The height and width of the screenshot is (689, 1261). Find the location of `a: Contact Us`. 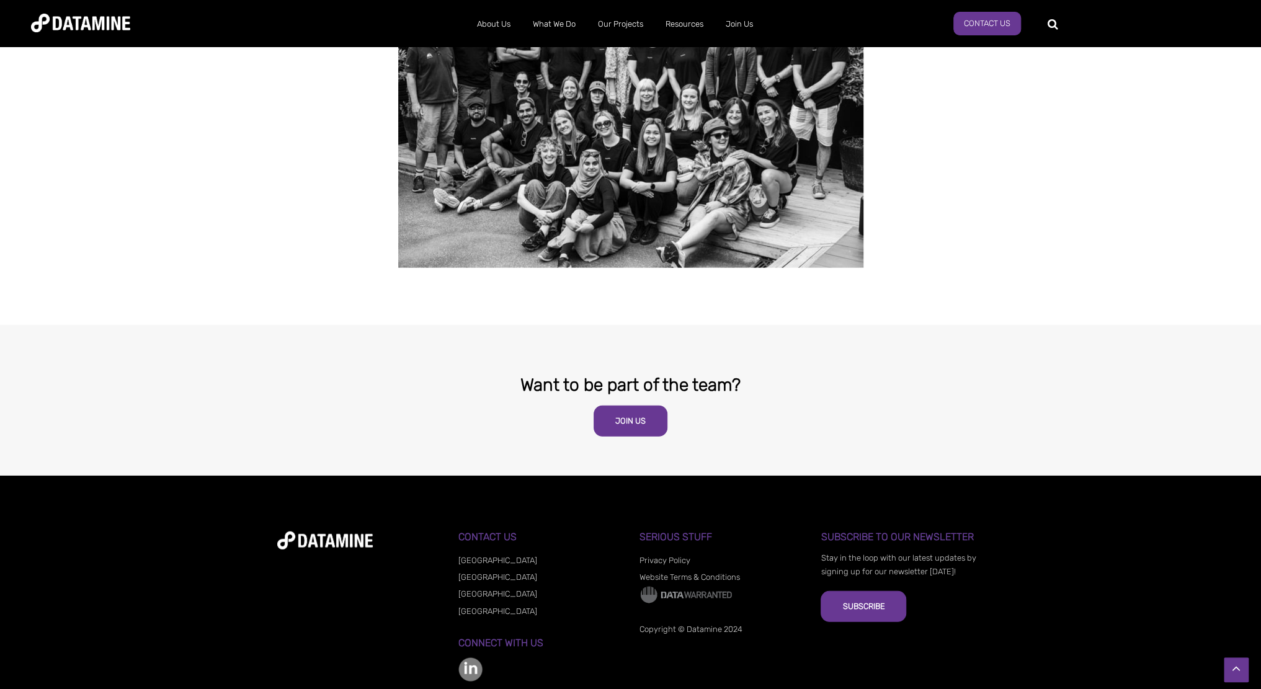

a: Contact Us is located at coordinates (986, 24).